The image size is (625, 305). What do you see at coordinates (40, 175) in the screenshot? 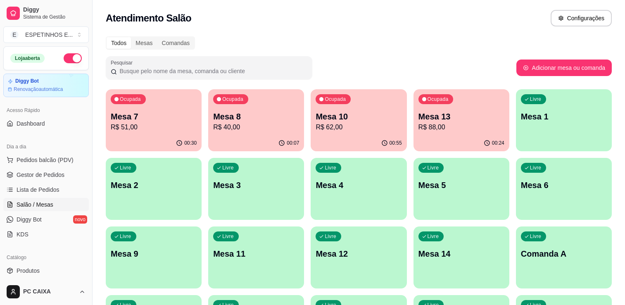
I see `span: Gestor de Pedidos` at bounding box center [40, 175].